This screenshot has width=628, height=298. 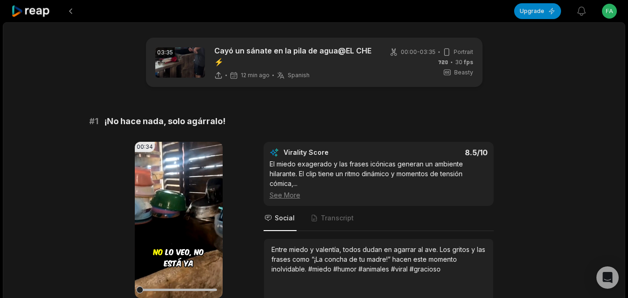 What do you see at coordinates (284, 218) in the screenshot?
I see `span: Social` at bounding box center [284, 218].